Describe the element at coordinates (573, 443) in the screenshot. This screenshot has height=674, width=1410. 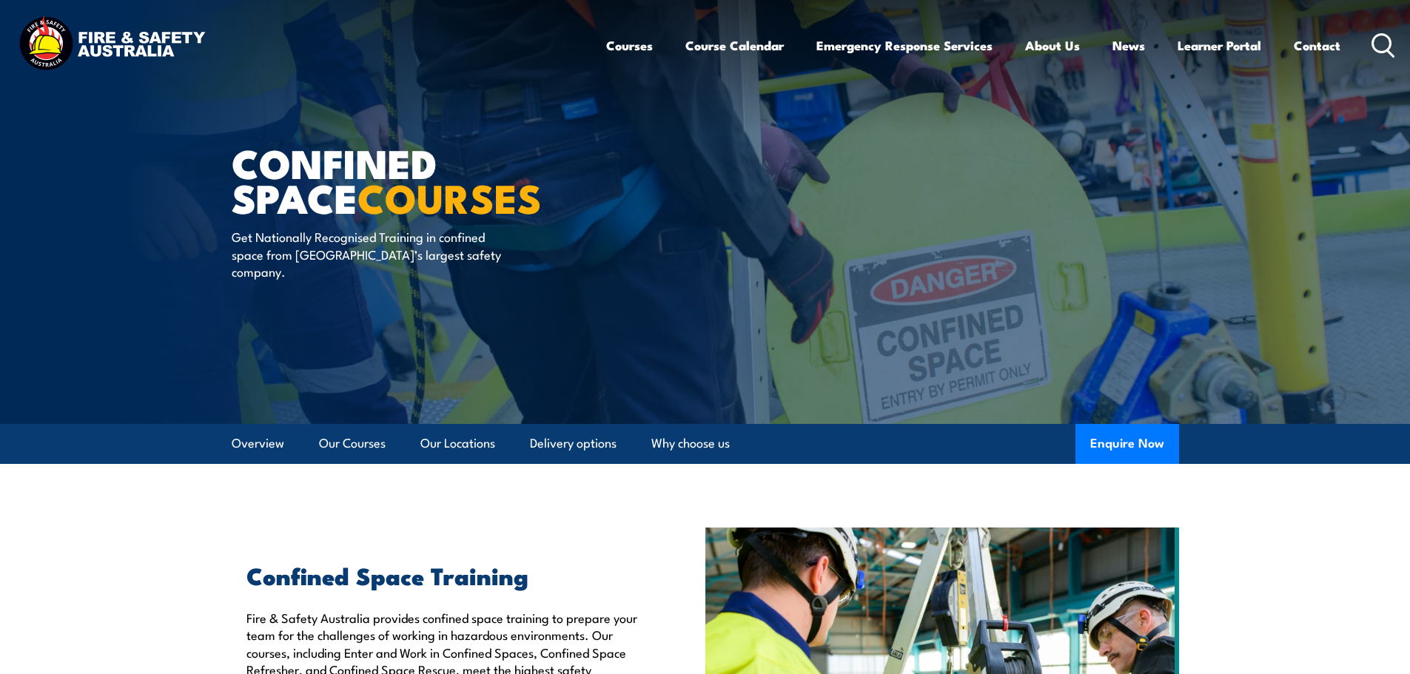
I see `a: Delivery options` at that location.